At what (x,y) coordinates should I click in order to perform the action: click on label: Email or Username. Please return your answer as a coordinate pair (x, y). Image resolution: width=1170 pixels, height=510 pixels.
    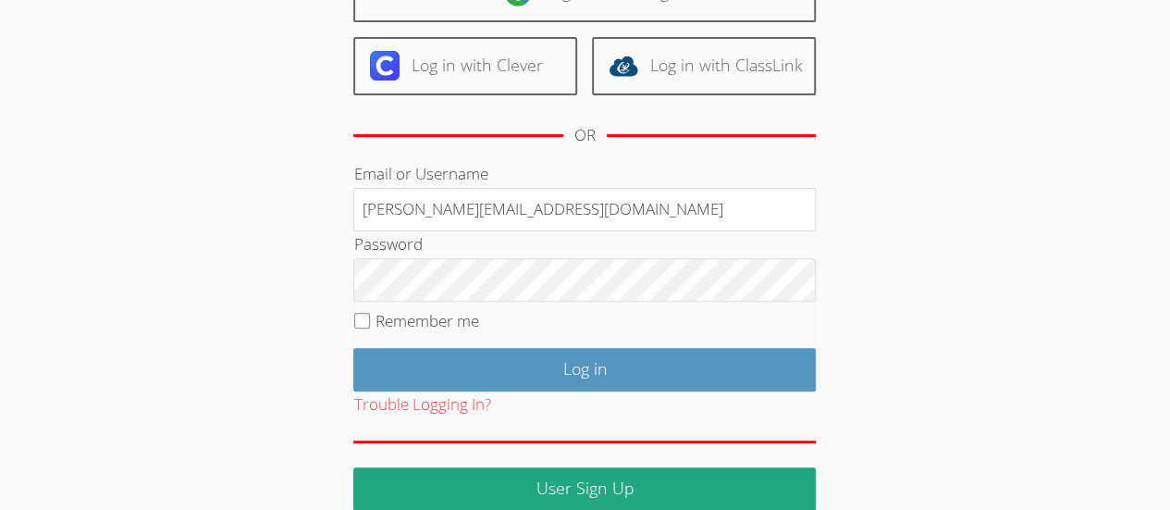
    Looking at the image, I should click on (420, 173).